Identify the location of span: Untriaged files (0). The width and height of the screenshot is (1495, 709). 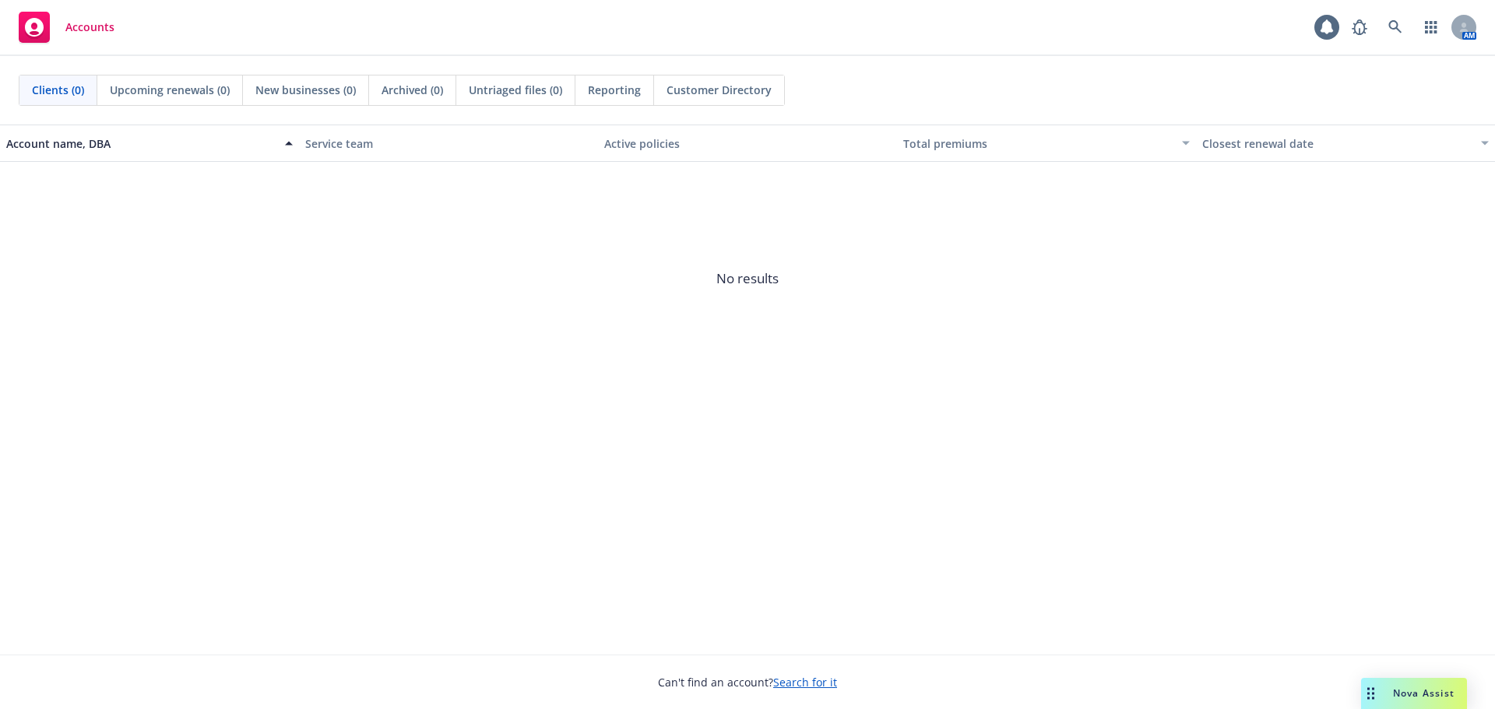
(515, 90).